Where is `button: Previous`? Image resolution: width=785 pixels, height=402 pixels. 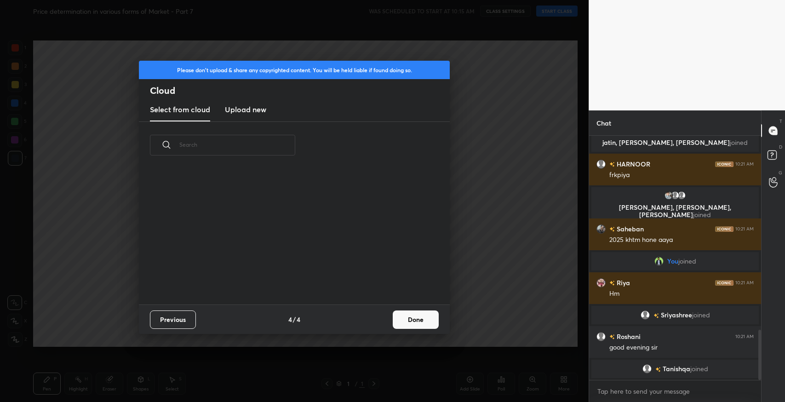 button: Previous is located at coordinates (173, 320).